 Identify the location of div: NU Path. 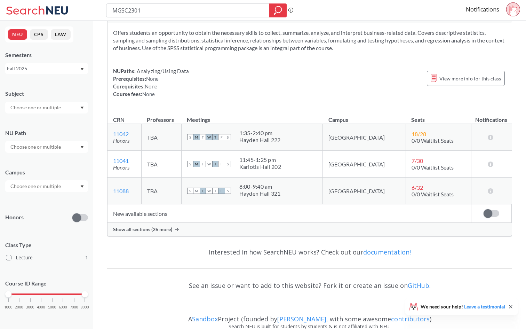
(47, 133).